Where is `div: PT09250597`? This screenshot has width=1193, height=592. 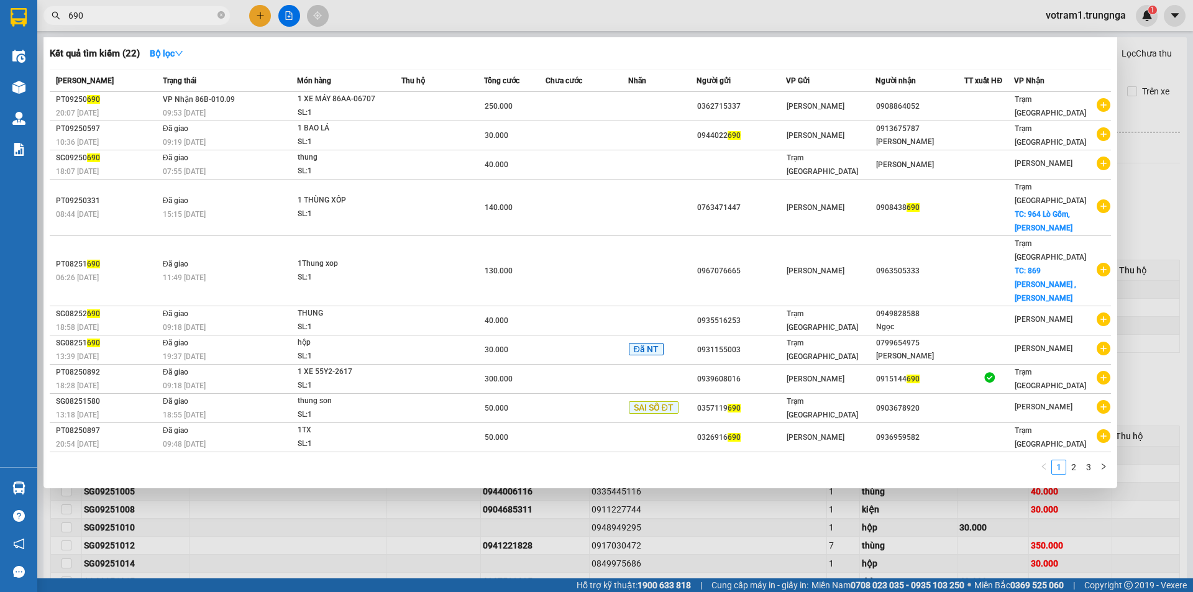 div: PT09250597 is located at coordinates (108, 129).